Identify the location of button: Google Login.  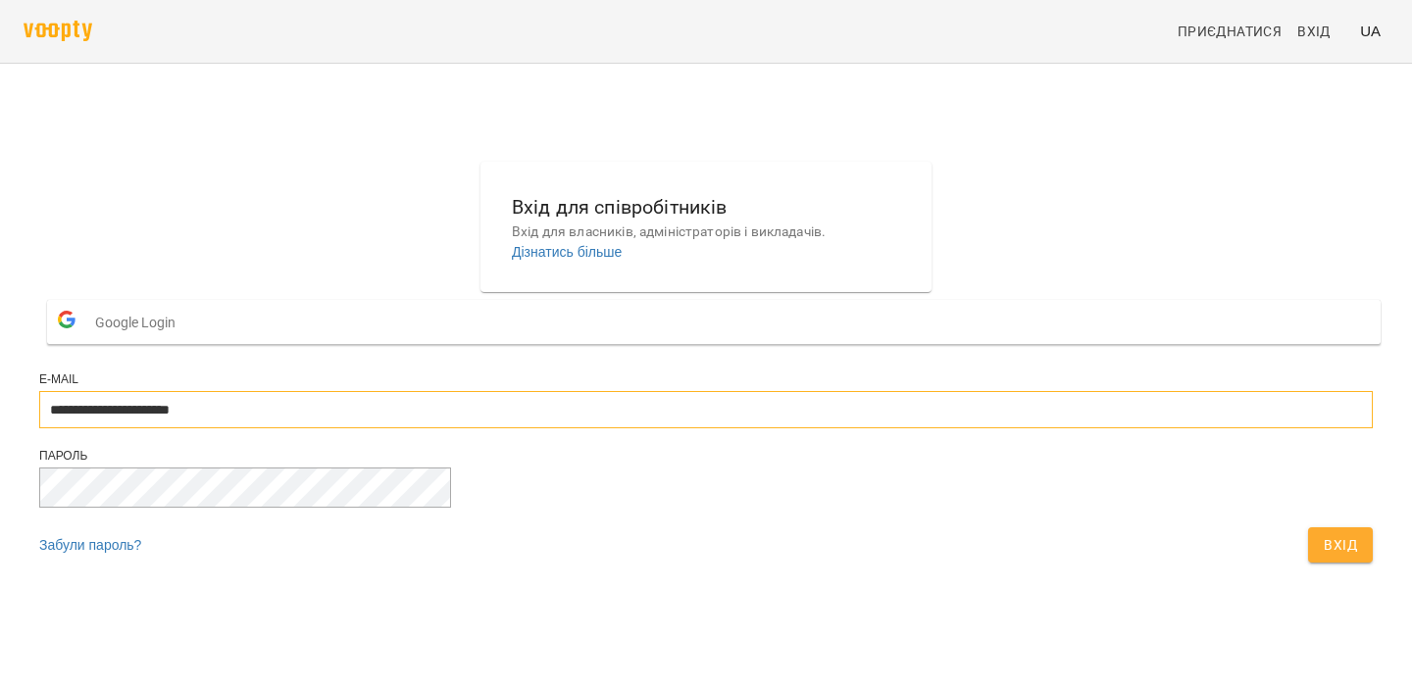
(714, 322).